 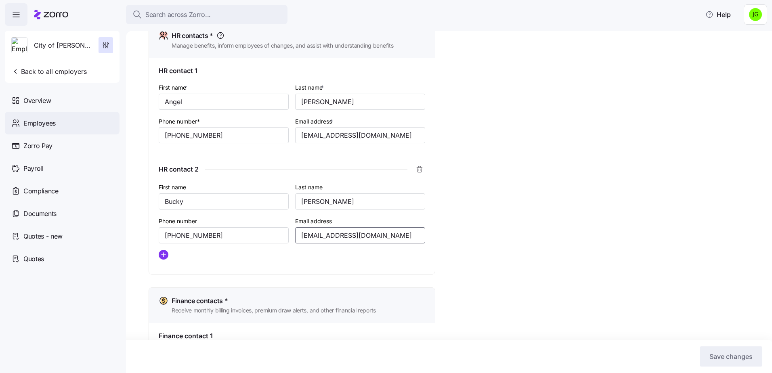 What do you see at coordinates (207, 15) in the screenshot?
I see `button: Search across Zorro...` at bounding box center [207, 15].